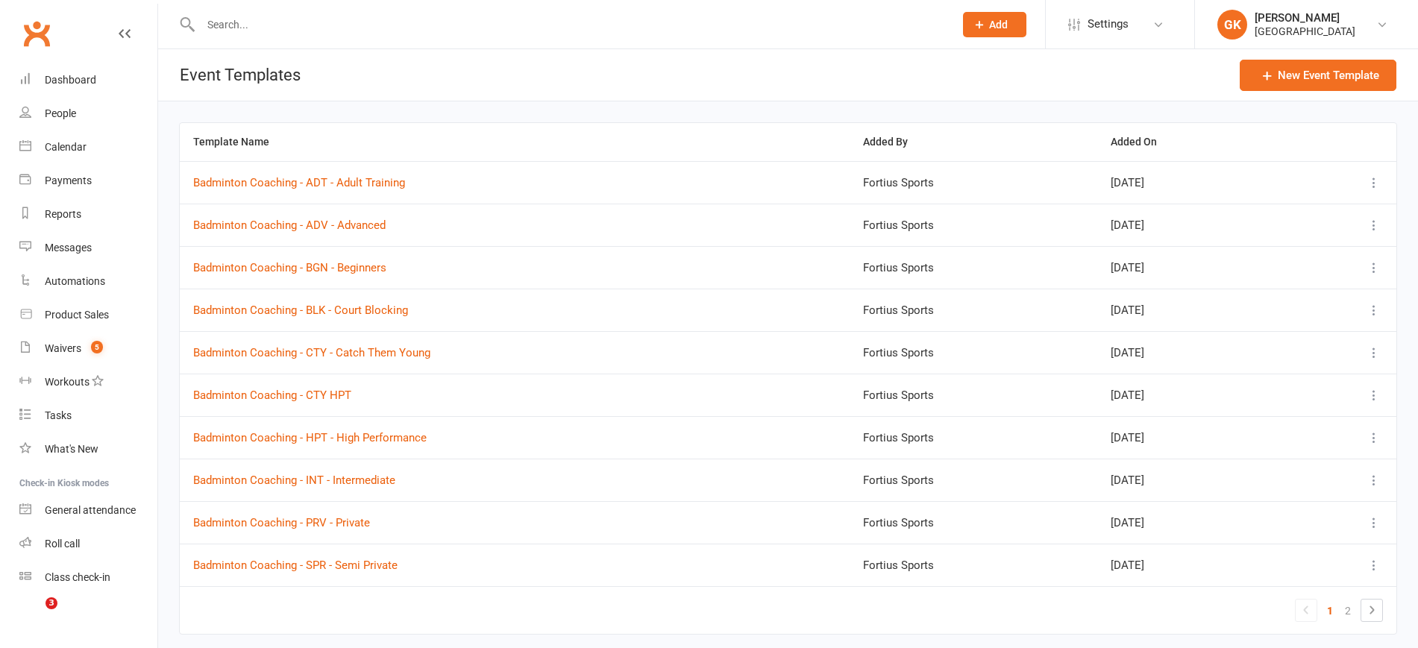  I want to click on a: Automations, so click(88, 281).